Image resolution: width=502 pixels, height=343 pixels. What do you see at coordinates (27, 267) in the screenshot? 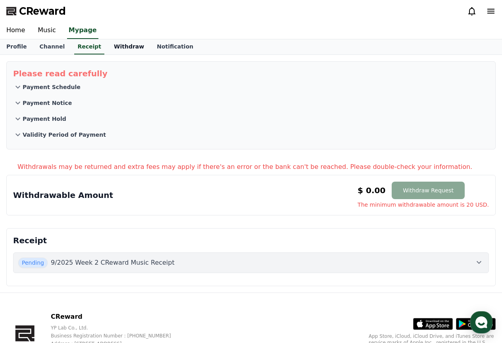
I see `span: Home` at bounding box center [27, 267].